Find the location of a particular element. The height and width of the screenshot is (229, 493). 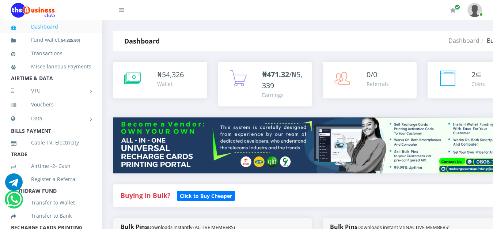

b: Click to Buy Cheaper is located at coordinates (206, 196).